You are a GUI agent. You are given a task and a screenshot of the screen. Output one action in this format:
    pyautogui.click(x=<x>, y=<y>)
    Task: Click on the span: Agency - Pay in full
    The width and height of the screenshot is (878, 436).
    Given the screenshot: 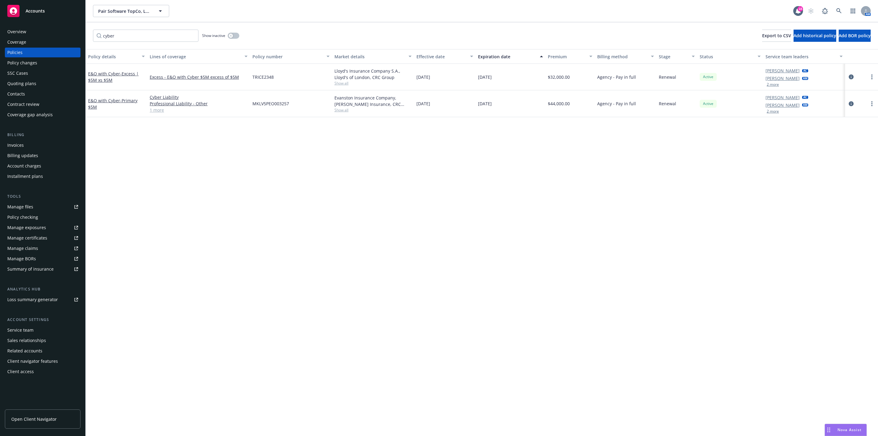 What is the action you would take?
    pyautogui.click(x=617, y=77)
    